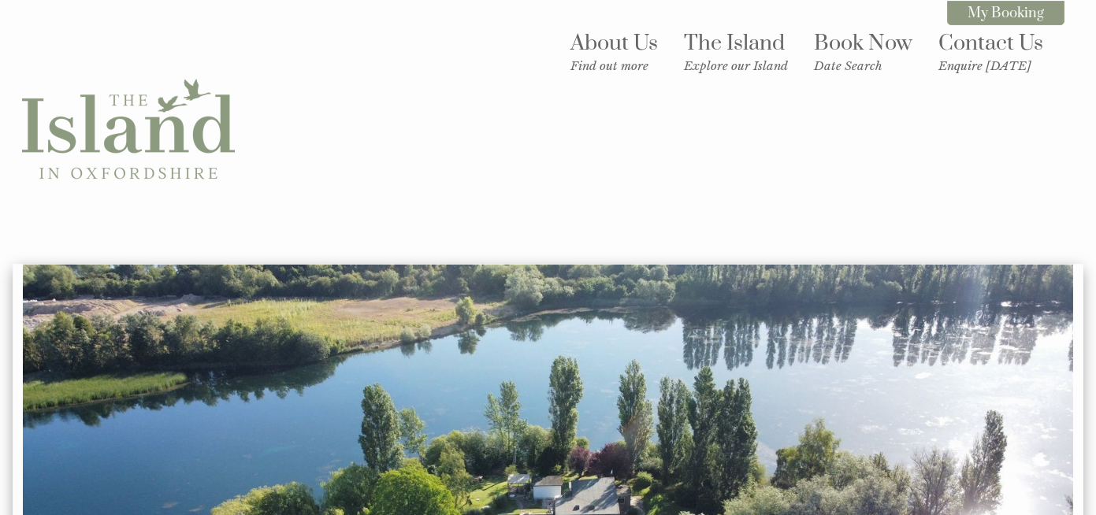 The image size is (1096, 515). I want to click on a: My Booking, so click(1005, 13).